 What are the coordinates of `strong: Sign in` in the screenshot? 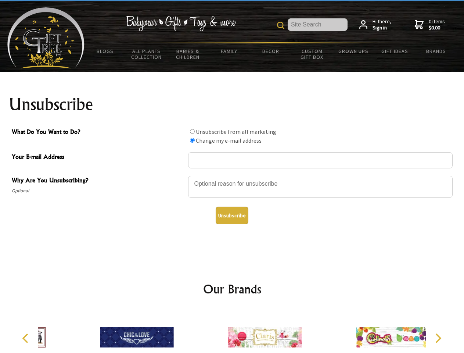 It's located at (382, 28).